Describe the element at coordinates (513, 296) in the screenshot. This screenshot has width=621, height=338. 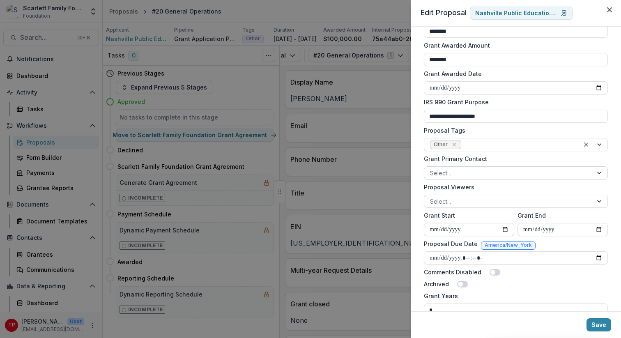
I see `label: Grant Years` at that location.